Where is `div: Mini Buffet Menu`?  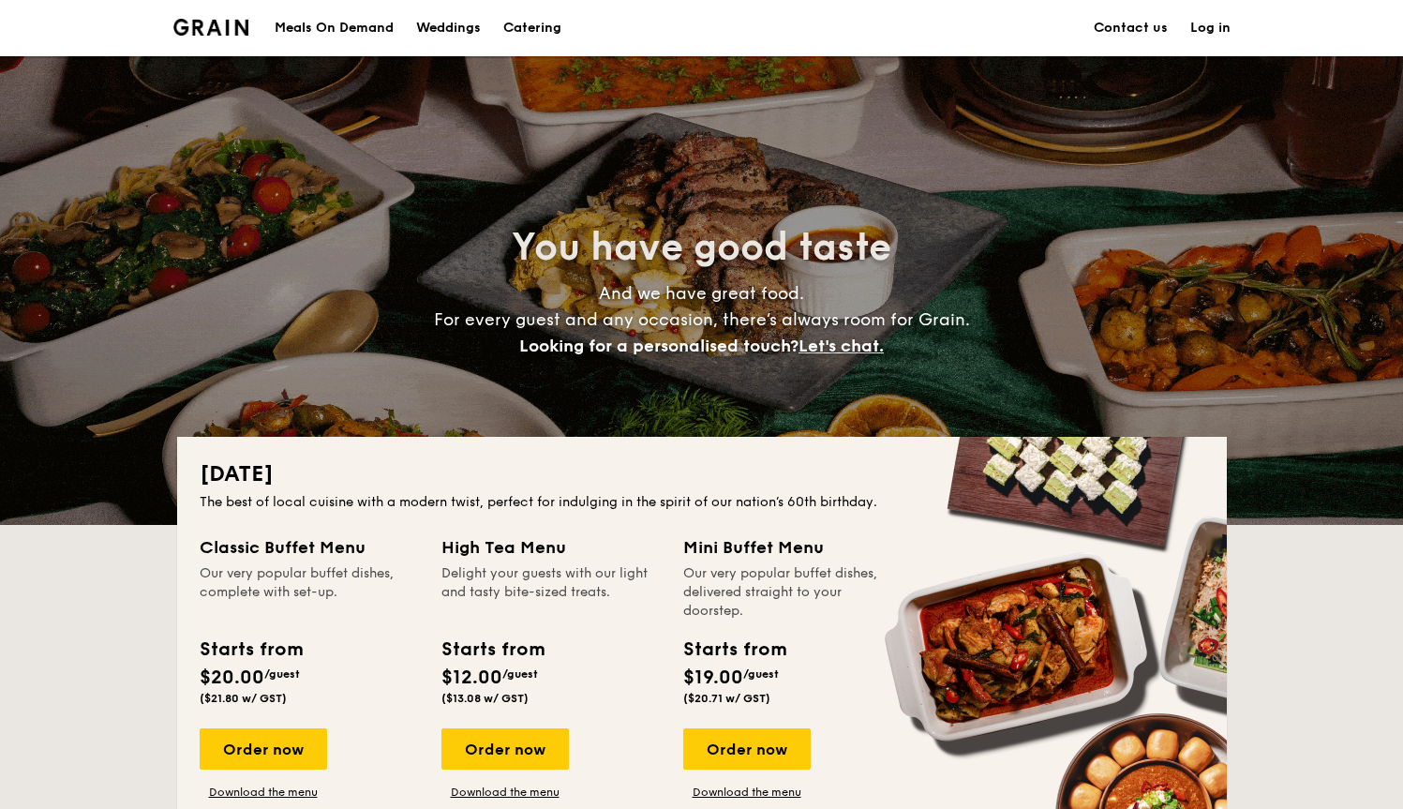
div: Mini Buffet Menu is located at coordinates (793, 547).